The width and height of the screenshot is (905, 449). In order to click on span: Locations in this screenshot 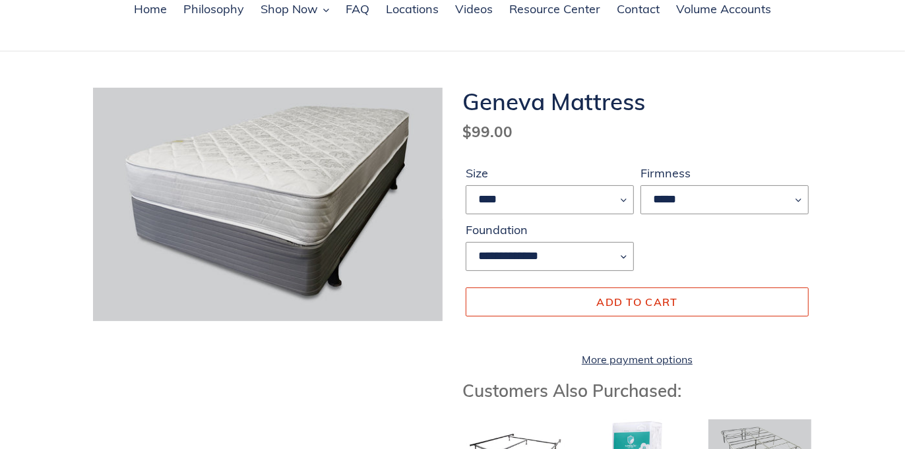, I will do `click(412, 9)`.